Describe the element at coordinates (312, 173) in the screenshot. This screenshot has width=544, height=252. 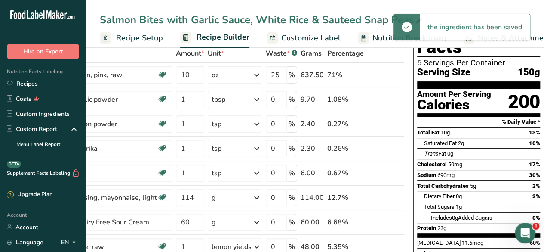
I see `div: 6.00` at that location.